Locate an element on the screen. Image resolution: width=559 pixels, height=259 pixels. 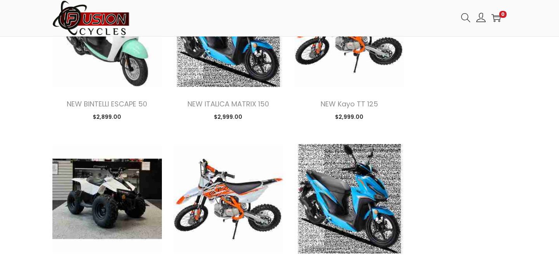
a: NEW ITALICA MATRIX 150 is located at coordinates (228, 104).